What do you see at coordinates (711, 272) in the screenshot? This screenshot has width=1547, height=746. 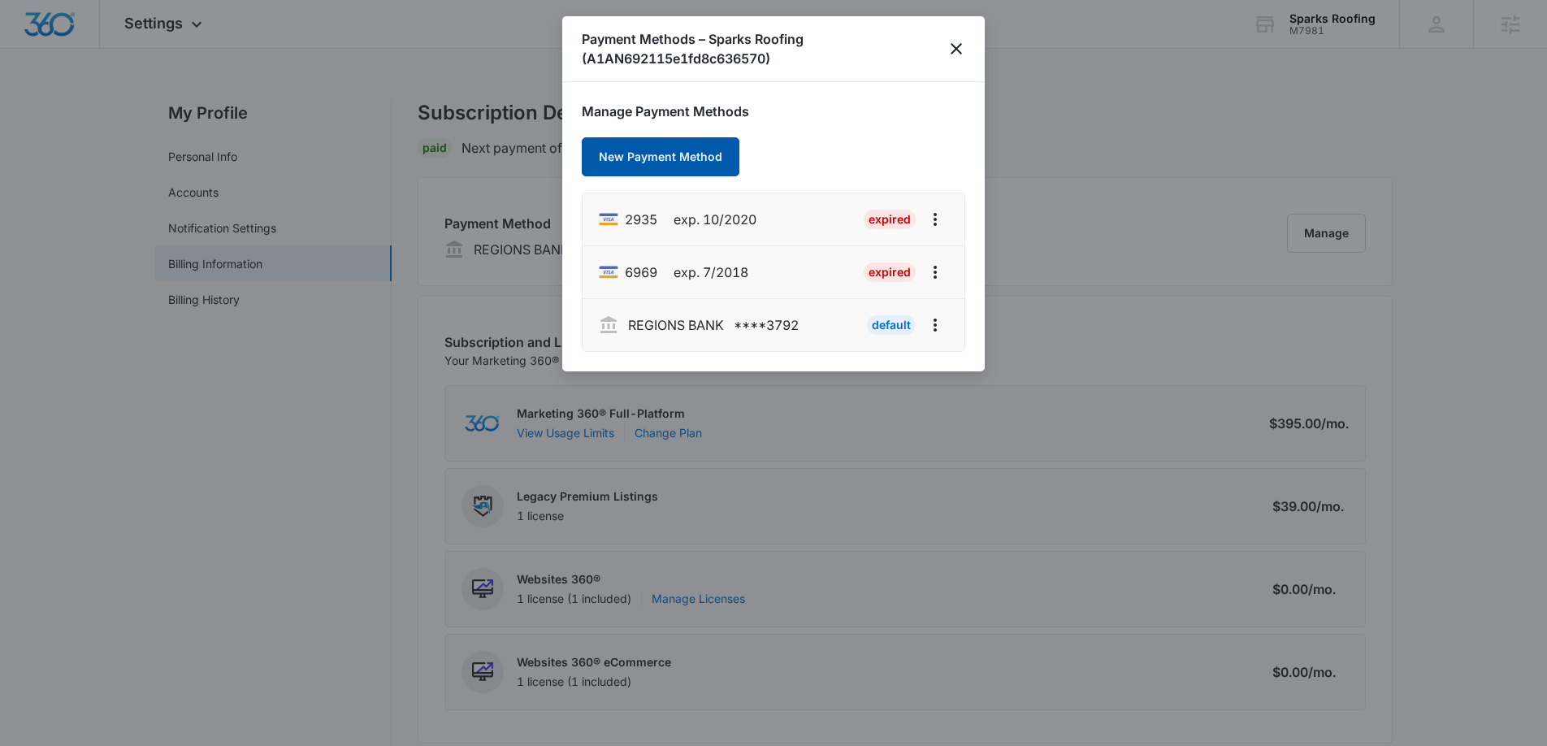 I see `span: exp. 7/2018` at bounding box center [711, 272].